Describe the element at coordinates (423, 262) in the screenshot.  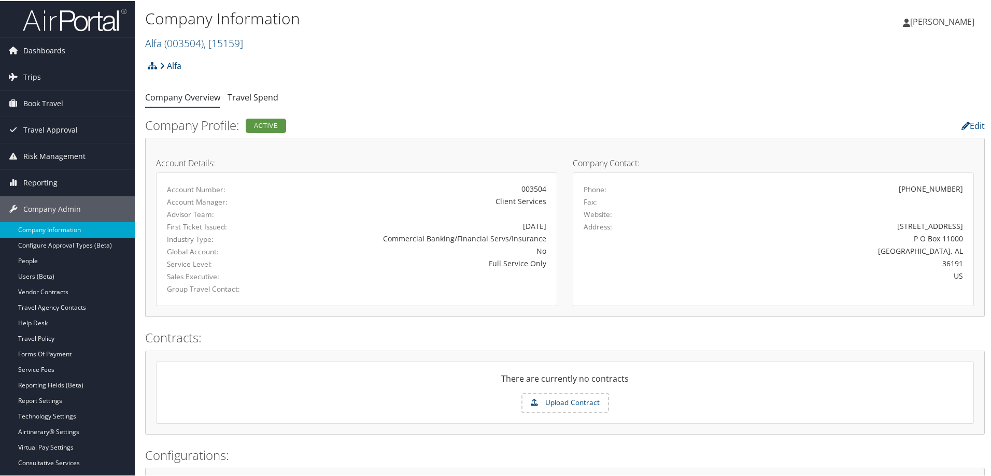
I see `div: Full Service Only` at that location.